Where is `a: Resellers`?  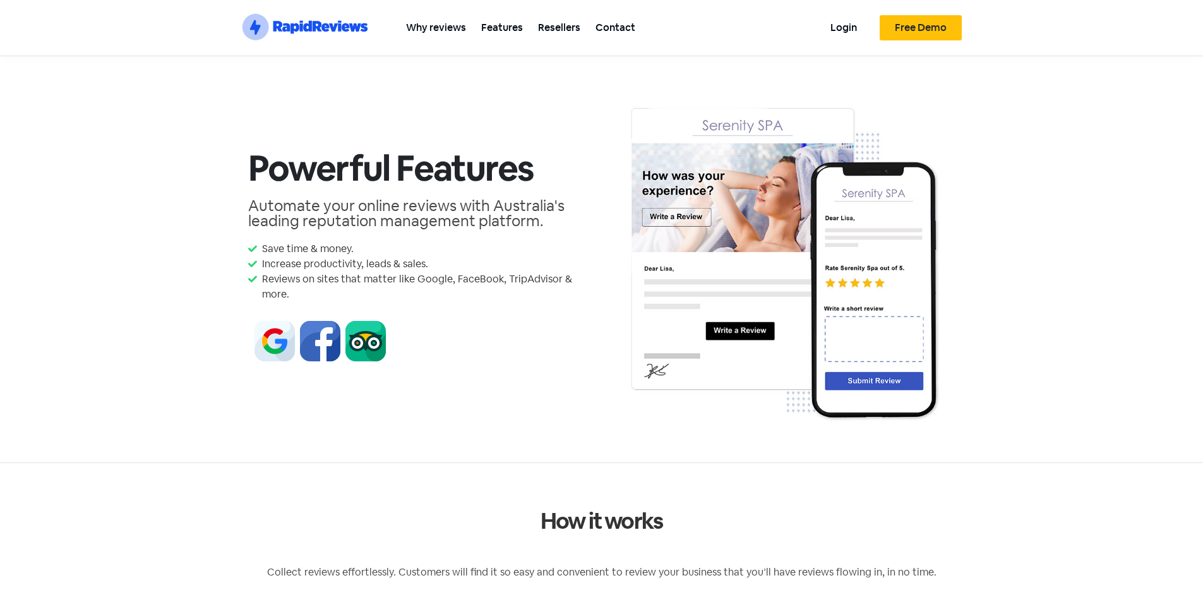 a: Resellers is located at coordinates (559, 27).